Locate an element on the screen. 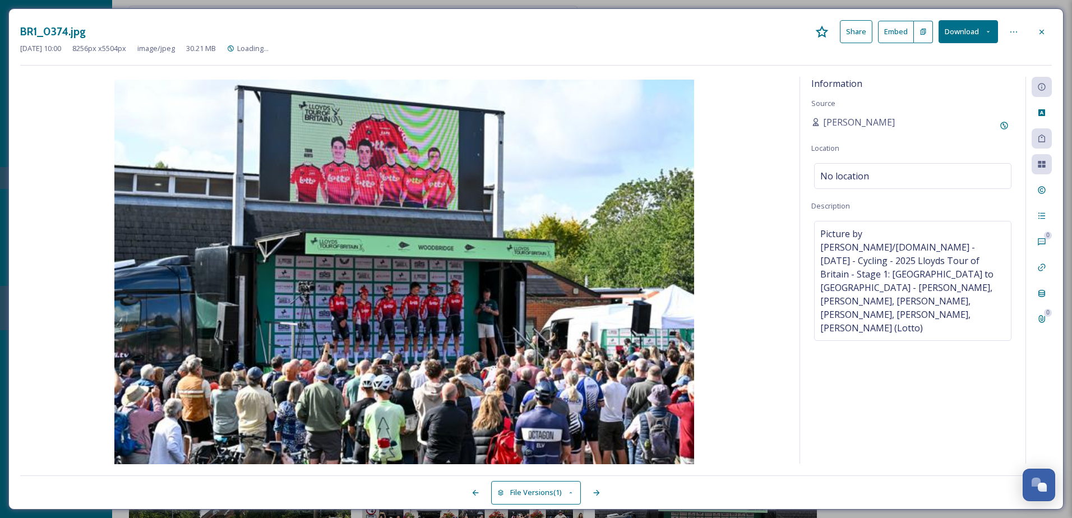 The height and width of the screenshot is (518, 1072). span: Loading... is located at coordinates (253, 48).